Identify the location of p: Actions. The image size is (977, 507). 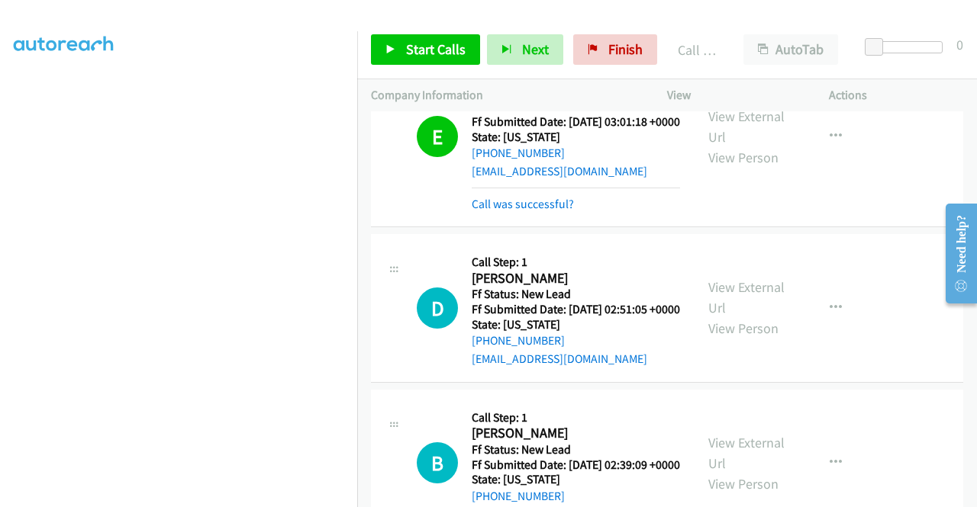
(896, 95).